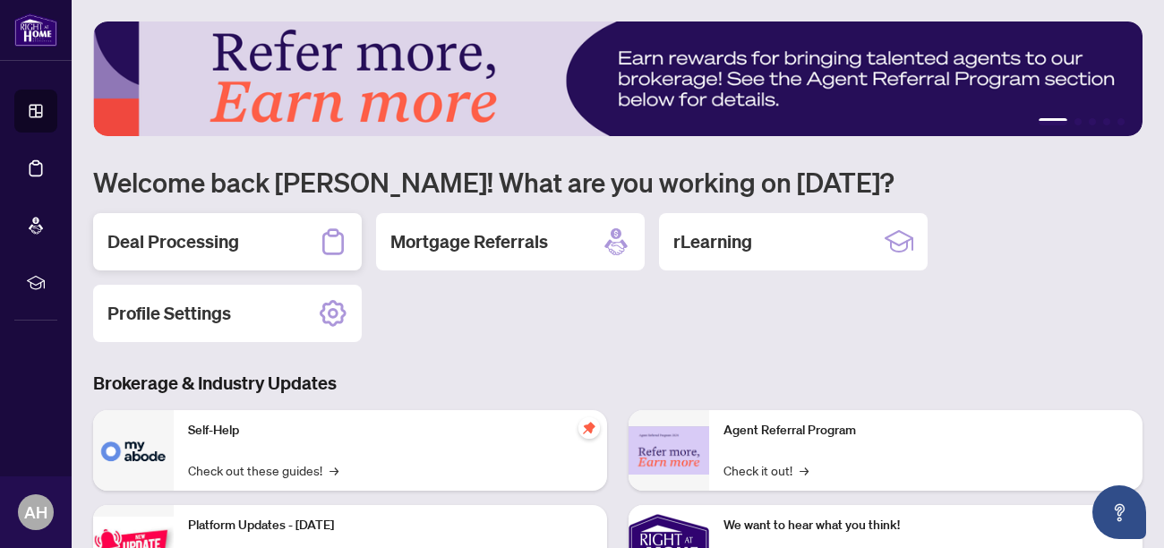 This screenshot has height=548, width=1164. What do you see at coordinates (1078, 122) in the screenshot?
I see `button: 2` at bounding box center [1078, 122].